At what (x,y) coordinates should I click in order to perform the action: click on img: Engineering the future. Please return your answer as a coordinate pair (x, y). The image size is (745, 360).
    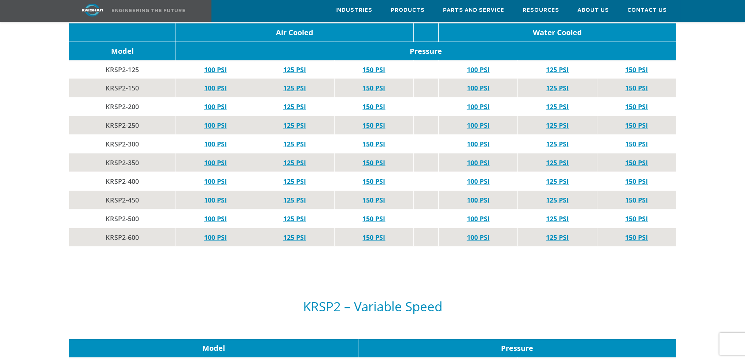
    Looking at the image, I should click on (148, 10).